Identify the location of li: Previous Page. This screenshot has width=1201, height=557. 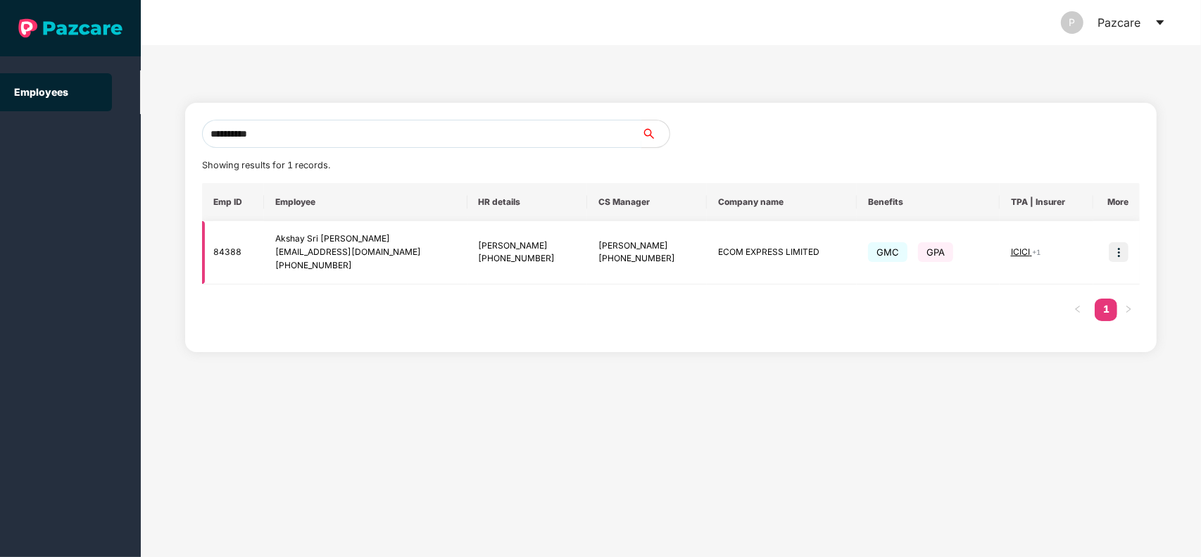
(1078, 310).